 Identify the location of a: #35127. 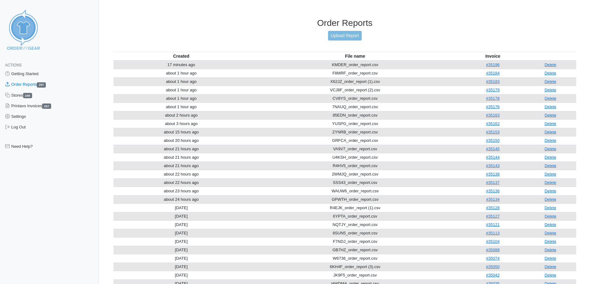
(493, 216).